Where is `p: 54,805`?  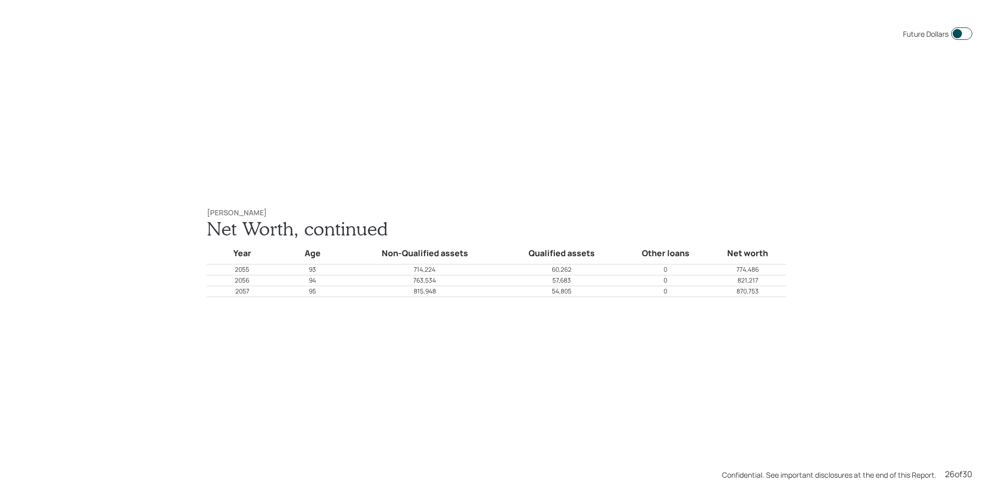 p: 54,805 is located at coordinates (561, 291).